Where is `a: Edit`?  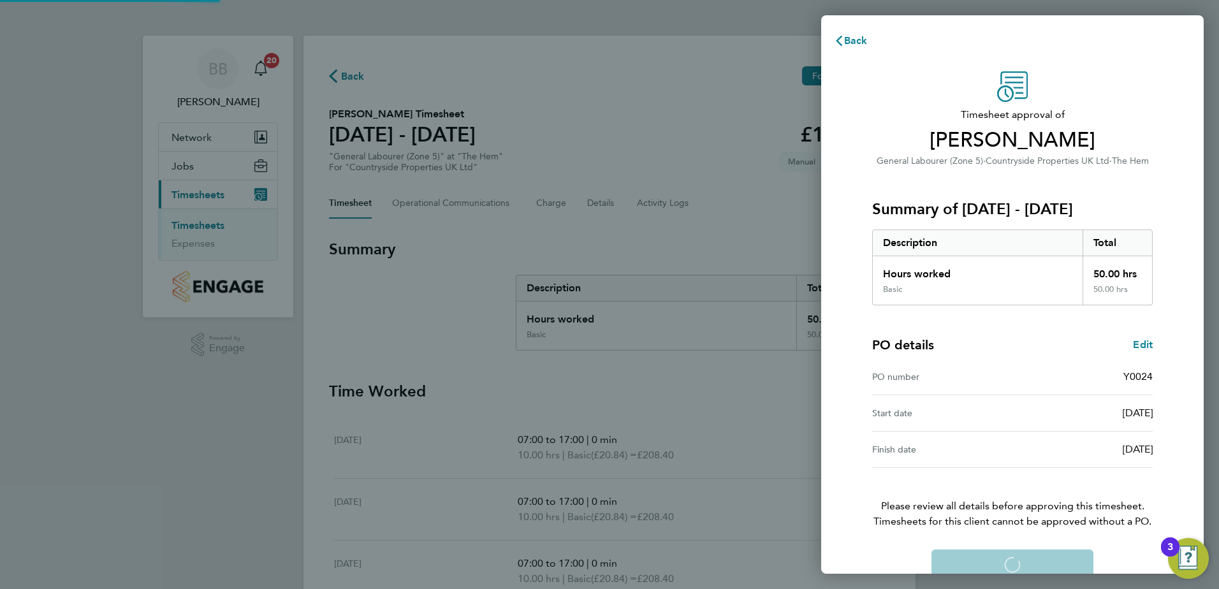 a: Edit is located at coordinates (1143, 345).